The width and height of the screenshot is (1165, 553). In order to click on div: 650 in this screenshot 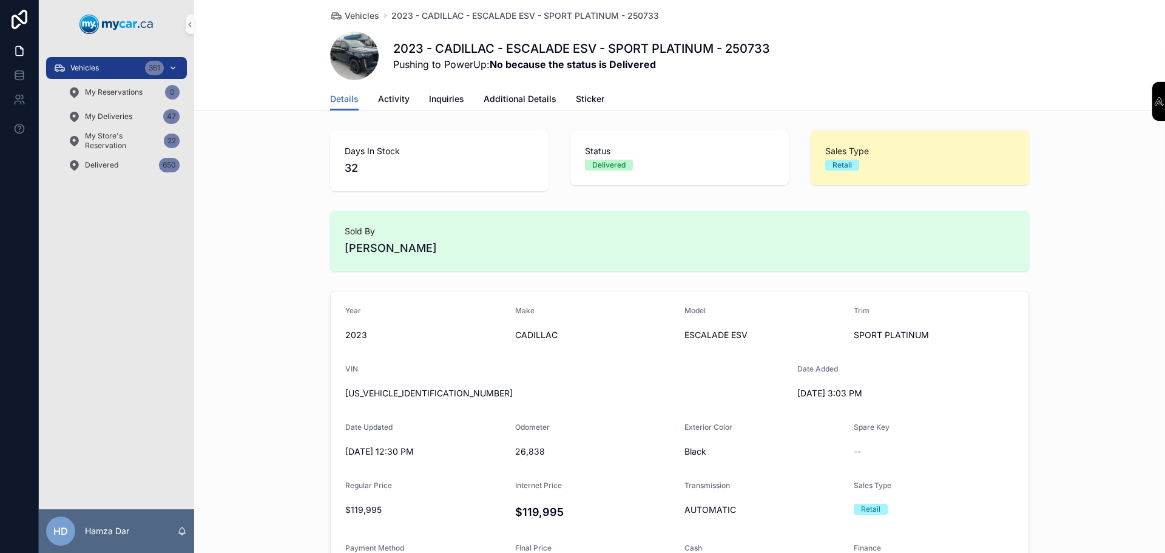, I will do `click(169, 165)`.